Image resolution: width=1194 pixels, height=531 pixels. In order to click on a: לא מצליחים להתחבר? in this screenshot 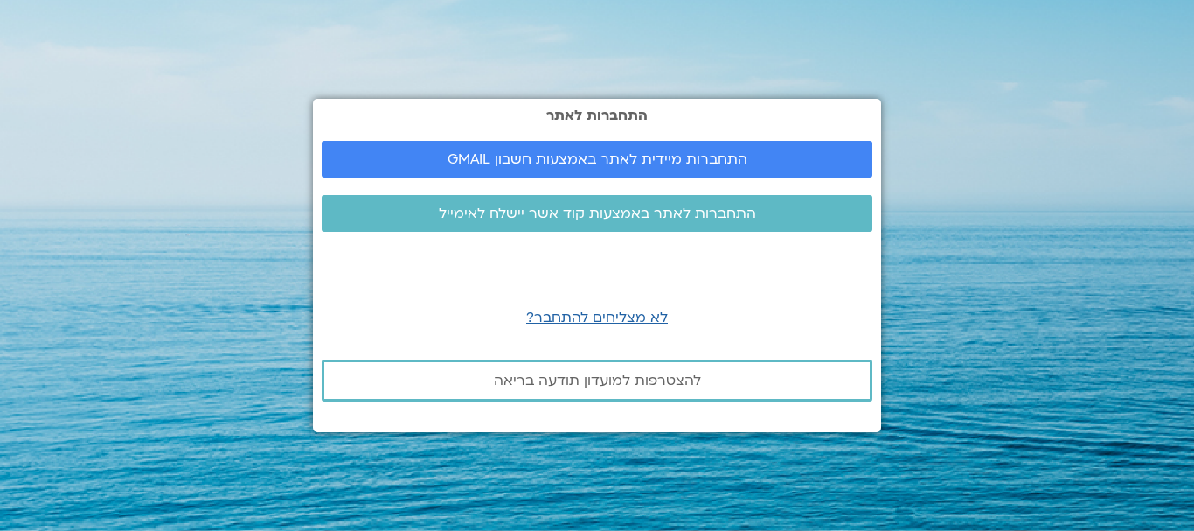, I will do `click(597, 317)`.